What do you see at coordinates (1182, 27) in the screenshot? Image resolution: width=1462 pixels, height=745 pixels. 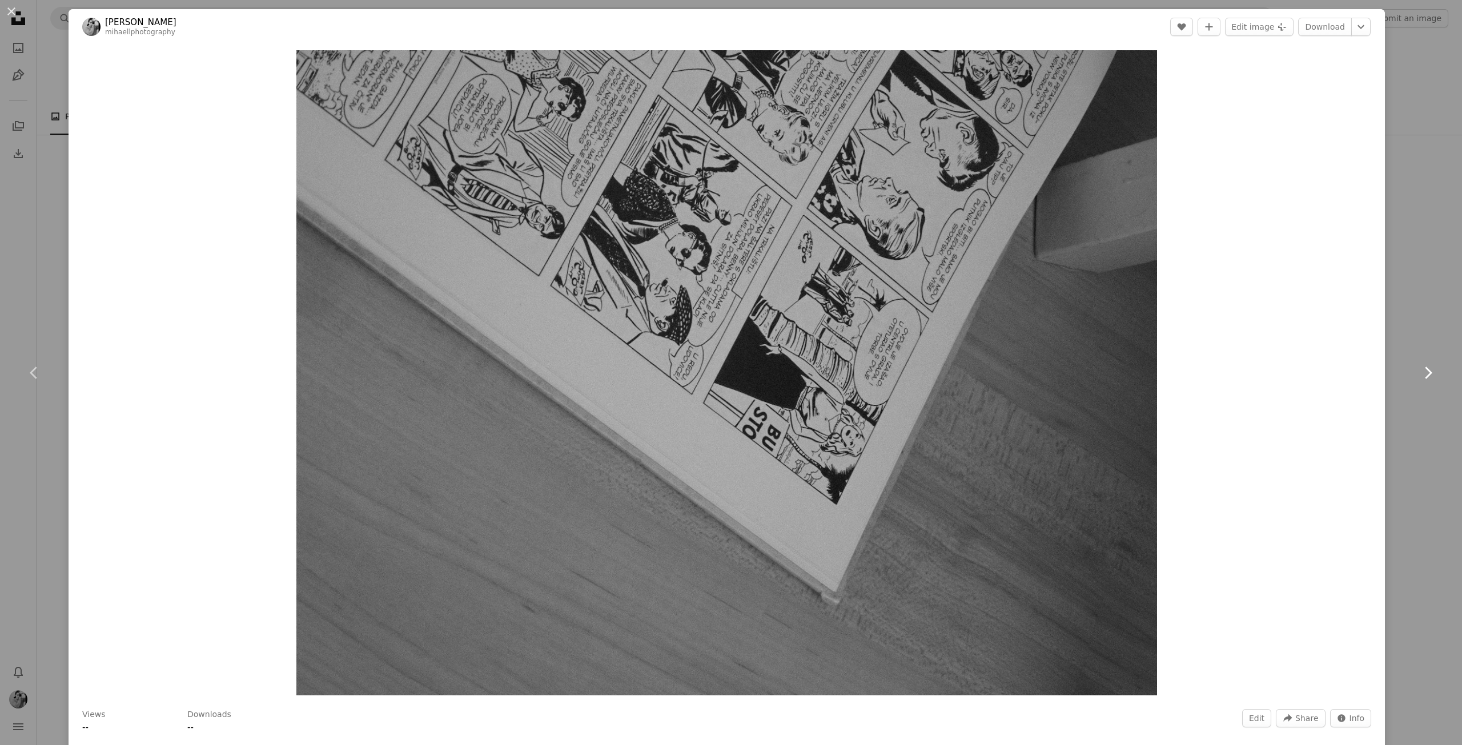 I see `button: Like` at bounding box center [1182, 27].